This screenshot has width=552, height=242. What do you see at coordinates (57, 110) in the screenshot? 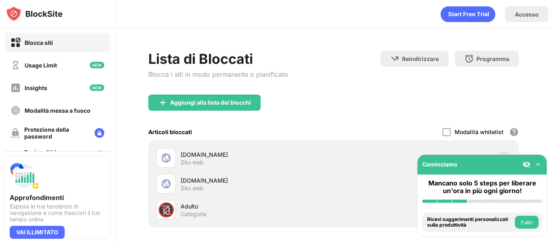
I see `div: Modalità messa a fuoco` at bounding box center [57, 110].